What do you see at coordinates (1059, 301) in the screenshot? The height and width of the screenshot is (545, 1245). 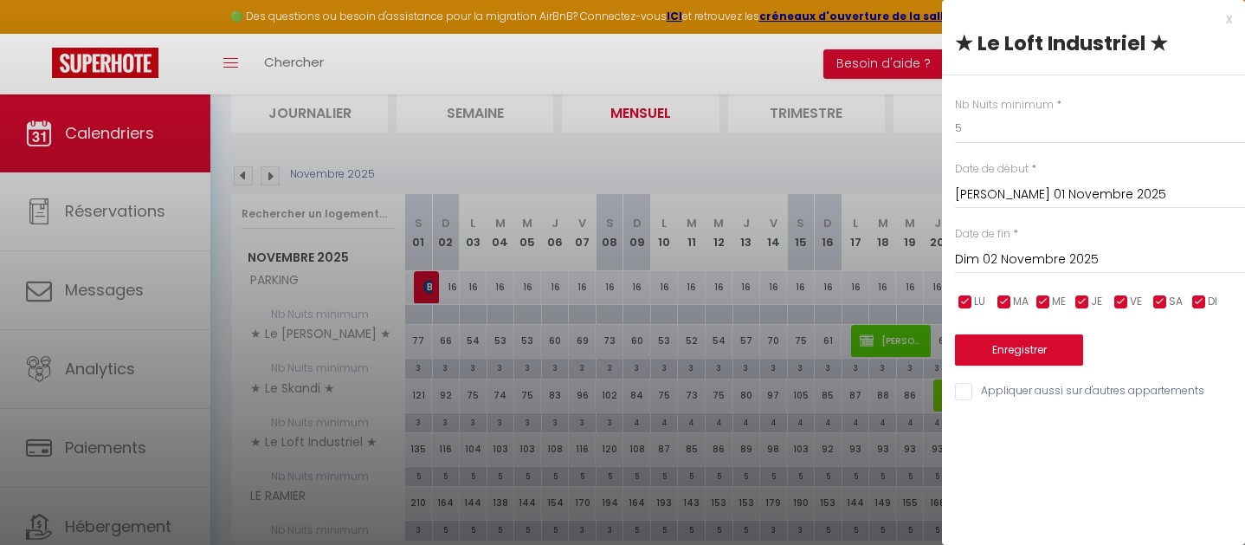 I see `span: ME` at bounding box center [1059, 301].